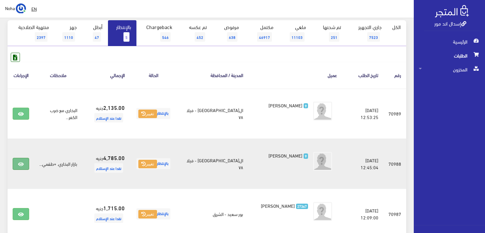 The width and height of the screenshot is (485, 233). Describe the element at coordinates (396, 27) in the screenshot. I see `a: الكل` at that location.